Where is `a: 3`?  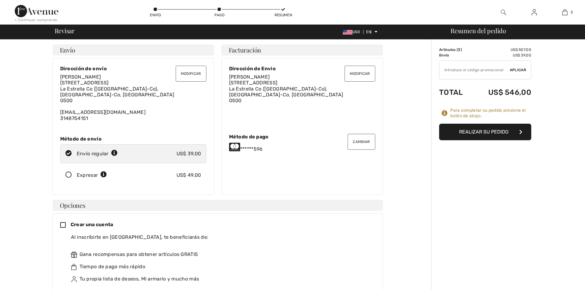
a: 3 is located at coordinates (565, 12).